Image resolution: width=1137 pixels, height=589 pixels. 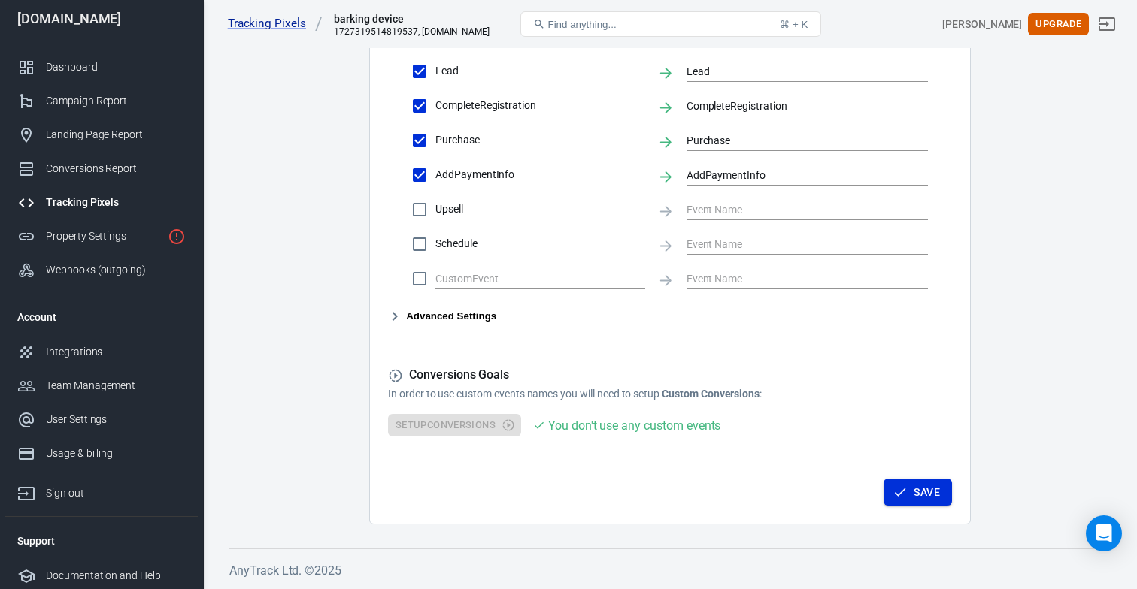 What do you see at coordinates (116, 101) in the screenshot?
I see `div: Campaign Report` at bounding box center [116, 101].